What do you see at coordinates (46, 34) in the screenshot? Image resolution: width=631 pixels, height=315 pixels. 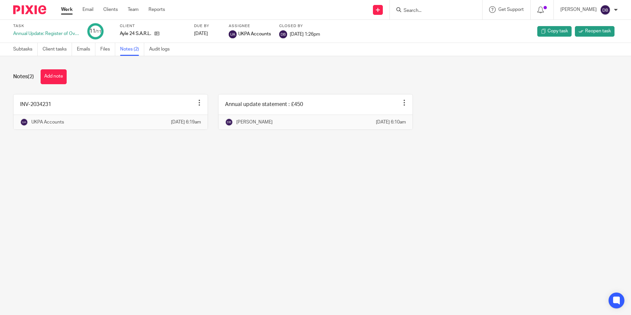 I see `div: Annual Update: Register of Overseas Entities` at bounding box center [46, 34].